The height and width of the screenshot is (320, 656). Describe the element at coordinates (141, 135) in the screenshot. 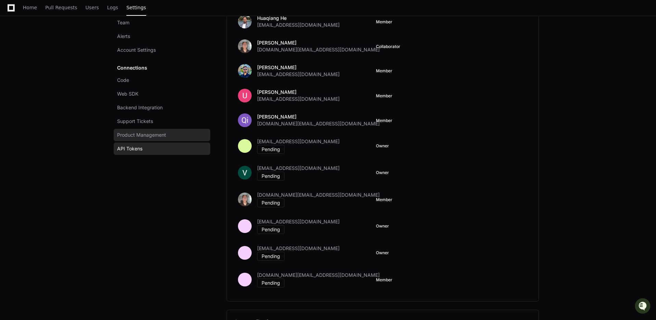

I see `span: Product Management` at that location.